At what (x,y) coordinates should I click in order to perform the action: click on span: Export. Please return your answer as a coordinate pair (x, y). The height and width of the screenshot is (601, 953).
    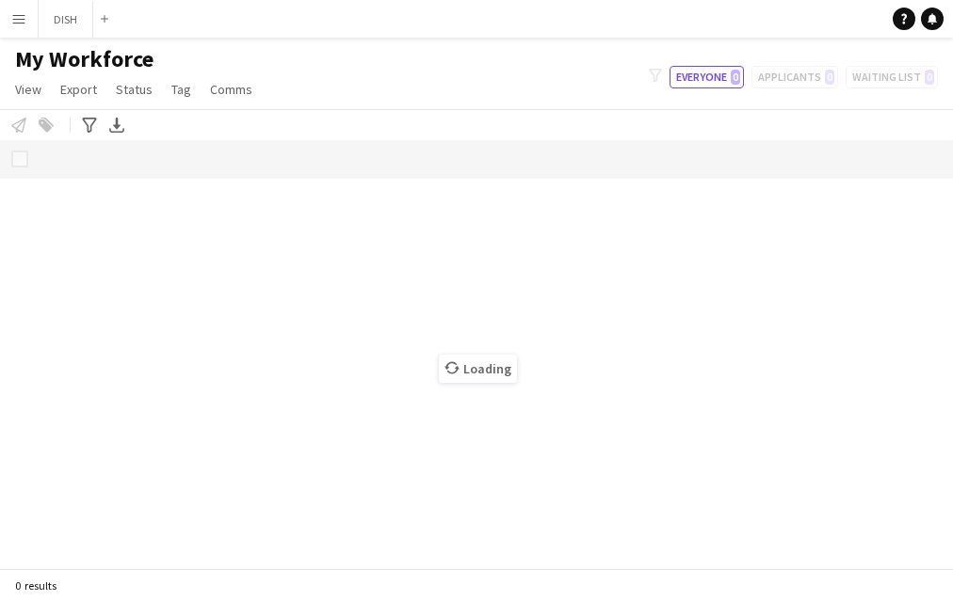
    Looking at the image, I should click on (78, 89).